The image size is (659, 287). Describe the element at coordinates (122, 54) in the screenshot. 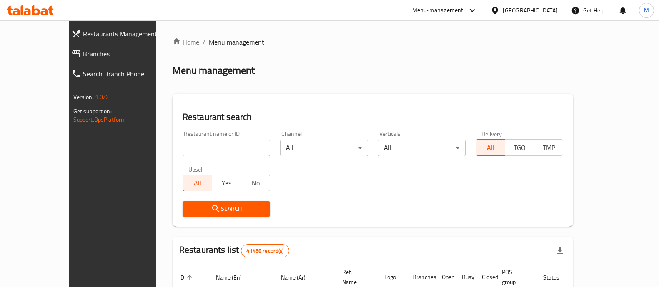

I see `a: Branches` at that location.